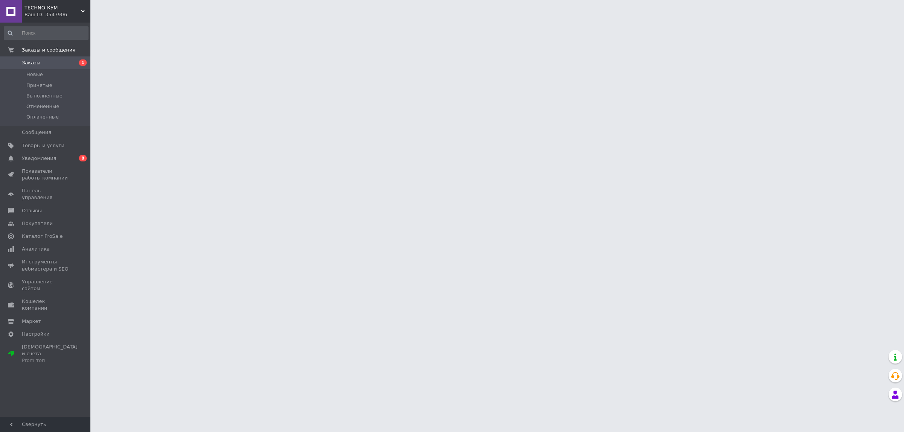 The width and height of the screenshot is (904, 432). I want to click on span: Сообщения, so click(37, 133).